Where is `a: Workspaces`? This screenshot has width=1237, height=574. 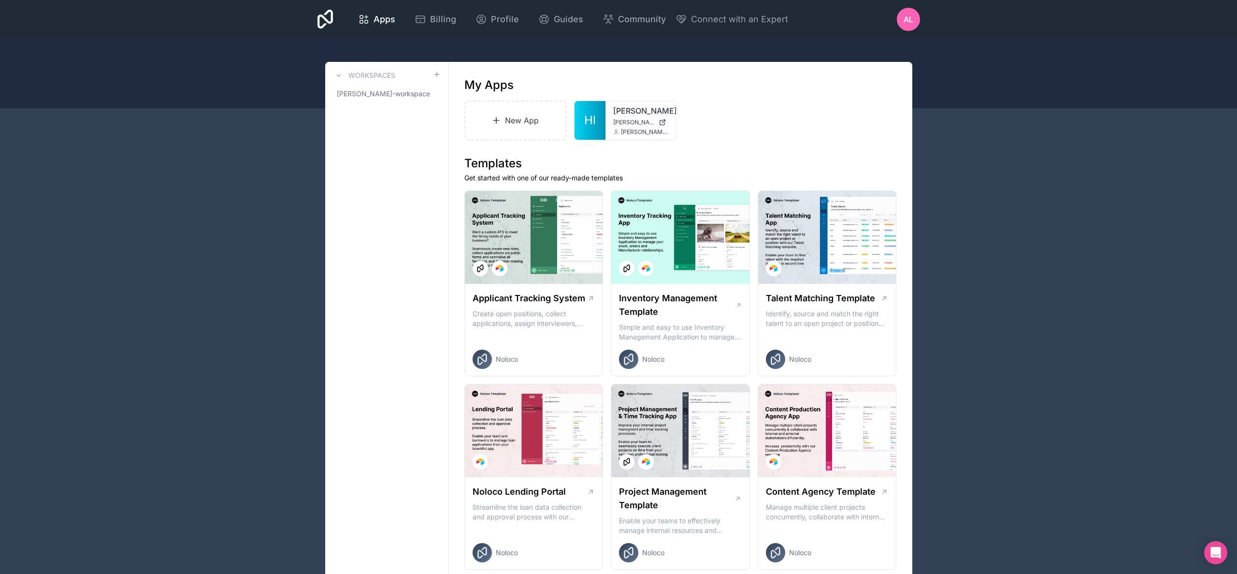 a: Workspaces is located at coordinates (364, 75).